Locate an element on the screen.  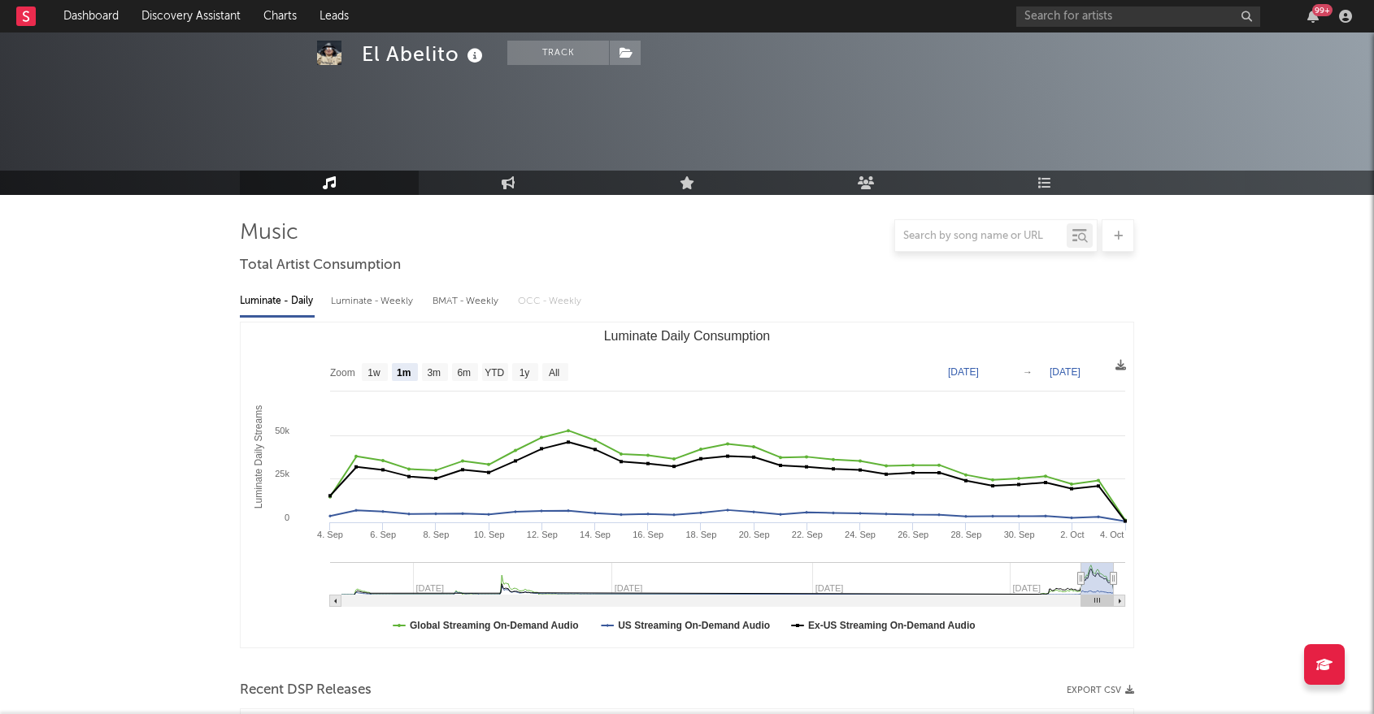
text: All is located at coordinates (553, 373).